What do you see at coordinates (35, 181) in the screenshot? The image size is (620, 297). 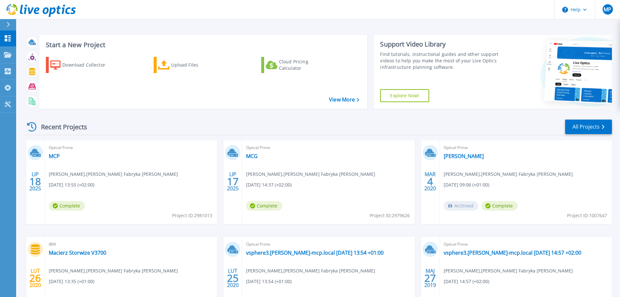 I see `span: 18` at bounding box center [35, 181].